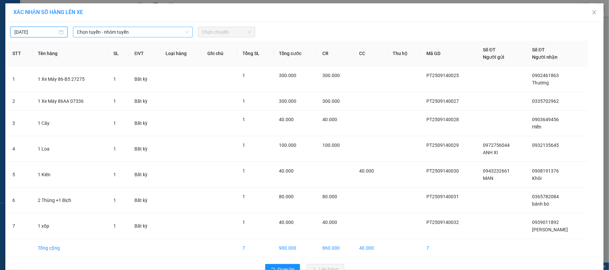 The width and height of the screenshot is (609, 270). What do you see at coordinates (404, 53) in the screenshot?
I see `th: Thu hộ` at bounding box center [404, 53].